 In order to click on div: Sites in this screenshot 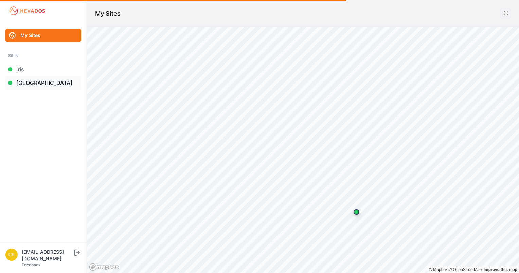, I will do `click(43, 56)`.